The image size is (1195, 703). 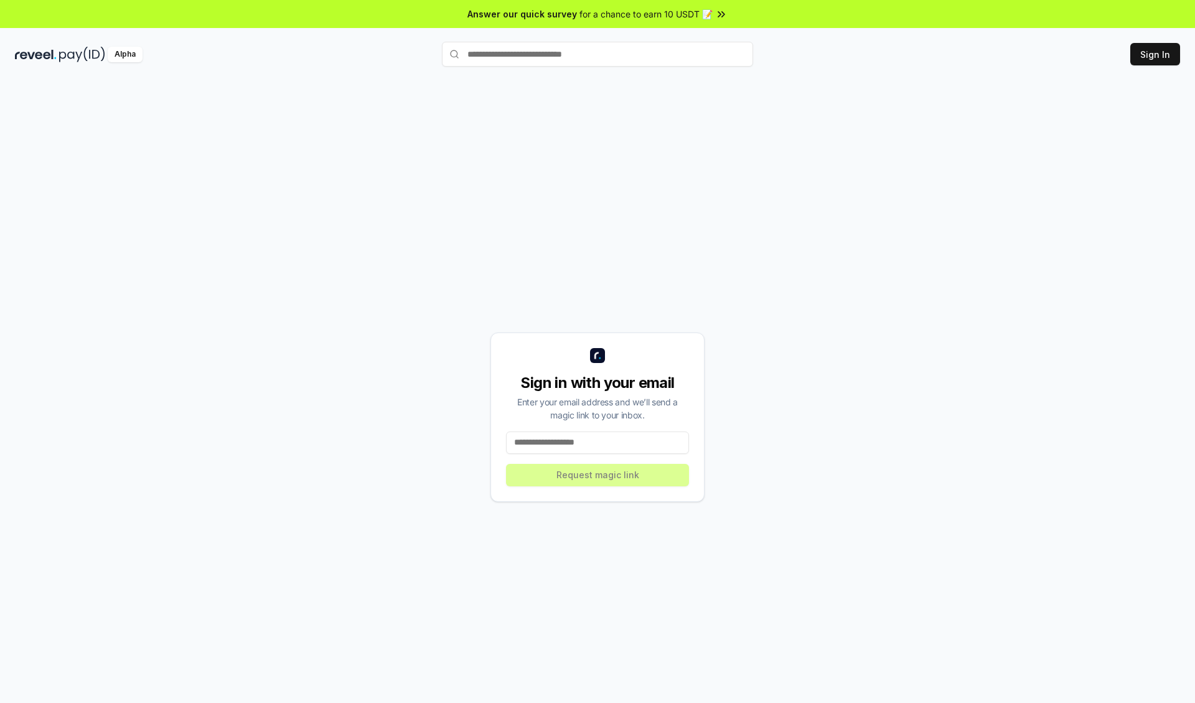 I want to click on div: Enter your email address and we’ll send a magic link to your inbox., so click(x=597, y=408).